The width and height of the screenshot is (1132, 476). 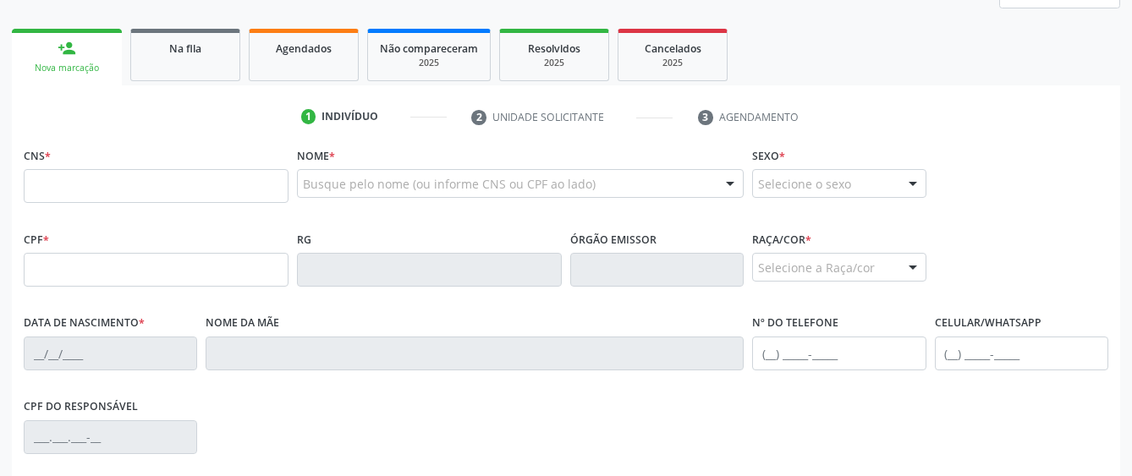 I want to click on label: Nº do Telefone, so click(x=795, y=323).